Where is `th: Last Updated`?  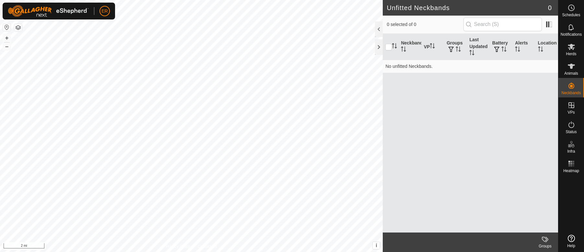 th: Last Updated is located at coordinates (478, 47).